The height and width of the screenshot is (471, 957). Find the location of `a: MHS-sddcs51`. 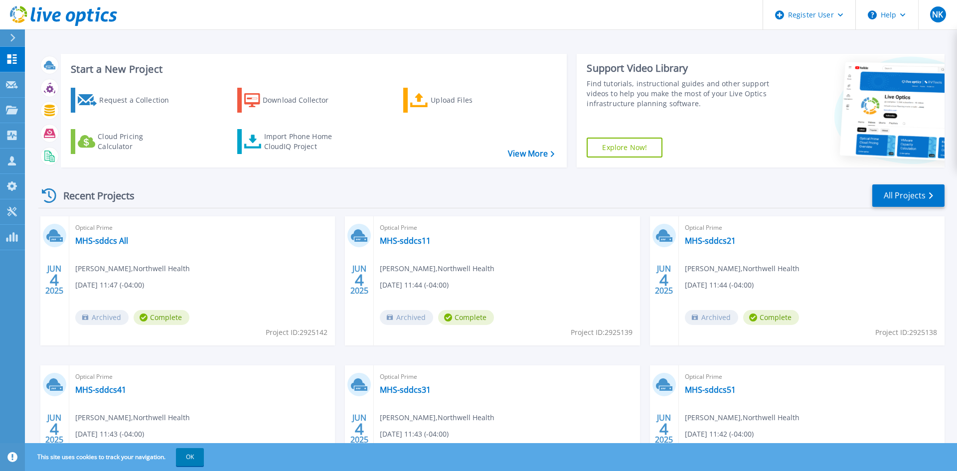

a: MHS-sddcs51 is located at coordinates (710, 390).